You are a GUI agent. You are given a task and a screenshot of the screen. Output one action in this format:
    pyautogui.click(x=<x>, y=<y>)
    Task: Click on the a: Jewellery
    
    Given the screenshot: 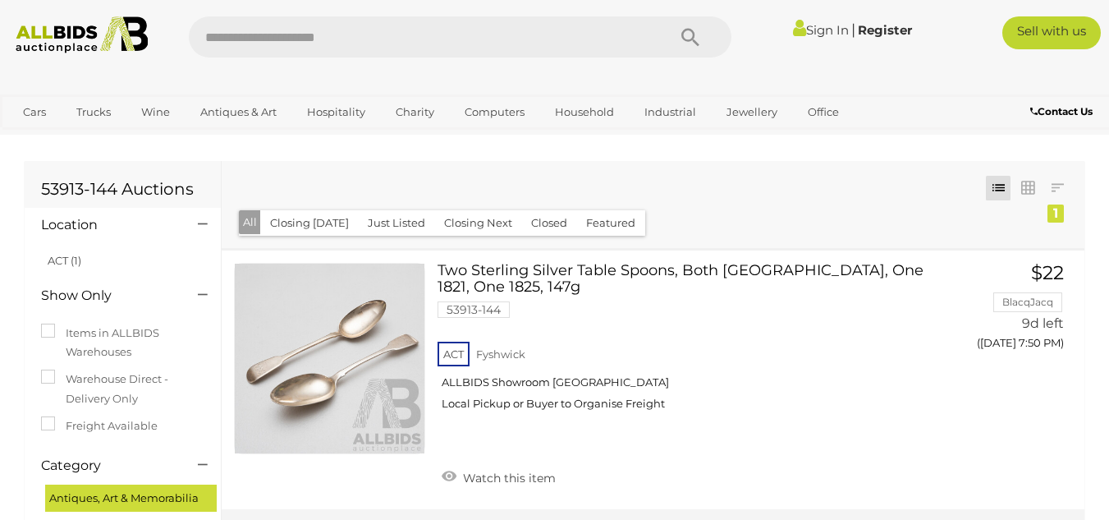 What is the action you would take?
    pyautogui.click(x=752, y=112)
    